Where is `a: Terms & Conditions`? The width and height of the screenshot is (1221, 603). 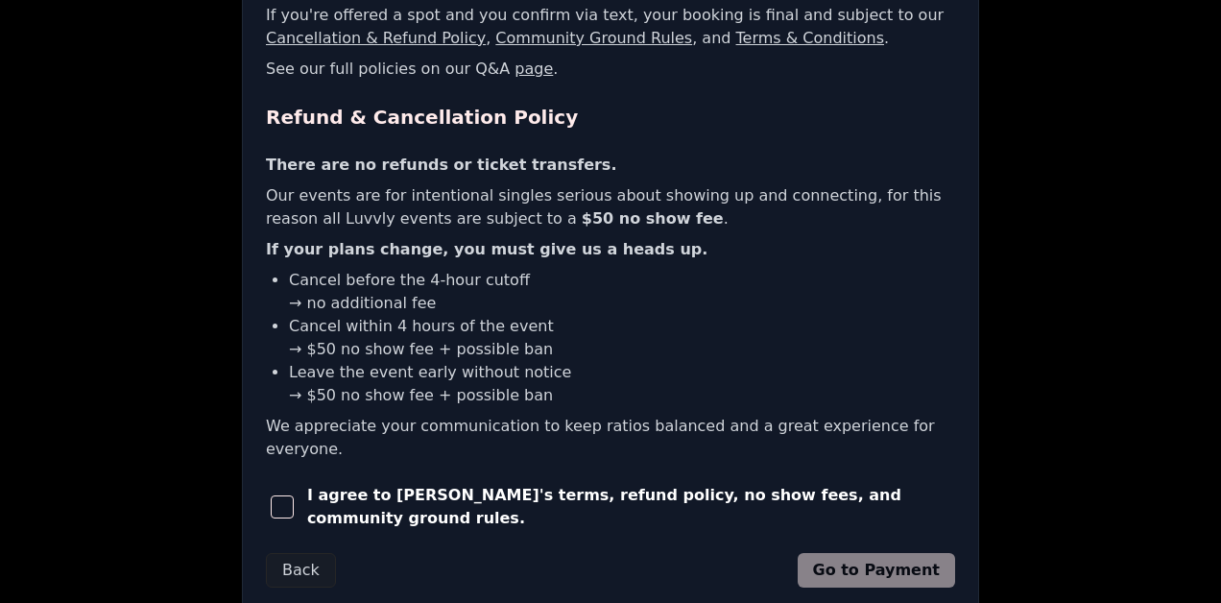
a: Terms & Conditions is located at coordinates (810, 37).